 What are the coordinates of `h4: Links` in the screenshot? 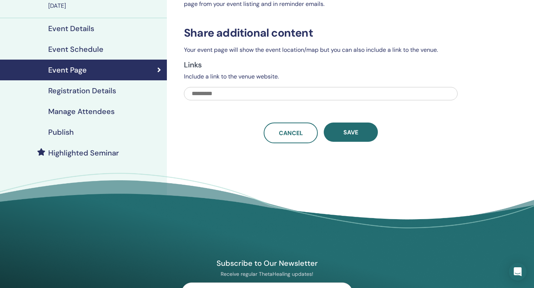 It's located at (321, 65).